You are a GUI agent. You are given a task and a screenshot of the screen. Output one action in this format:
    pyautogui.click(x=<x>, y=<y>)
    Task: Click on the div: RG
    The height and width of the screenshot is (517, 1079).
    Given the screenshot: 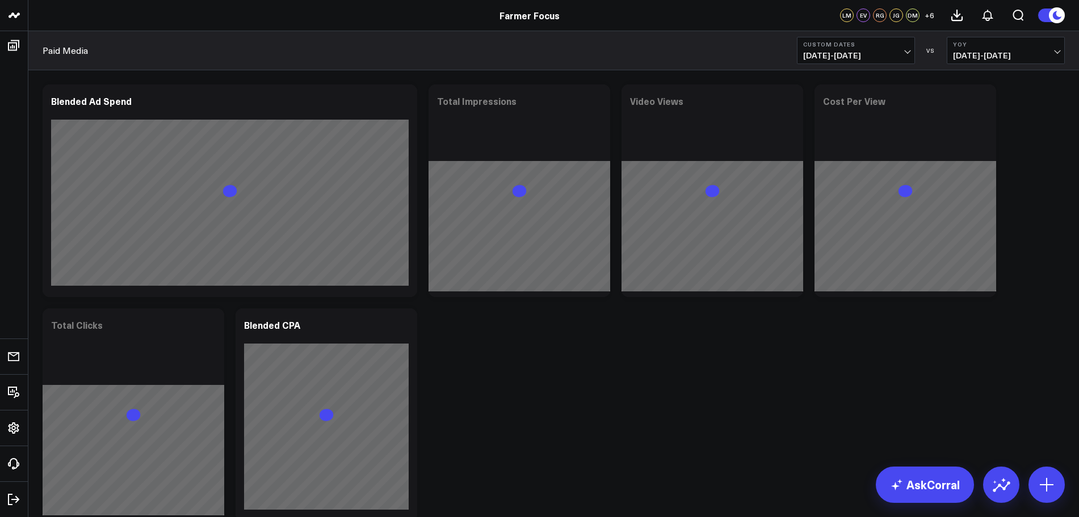 What is the action you would take?
    pyautogui.click(x=879, y=15)
    